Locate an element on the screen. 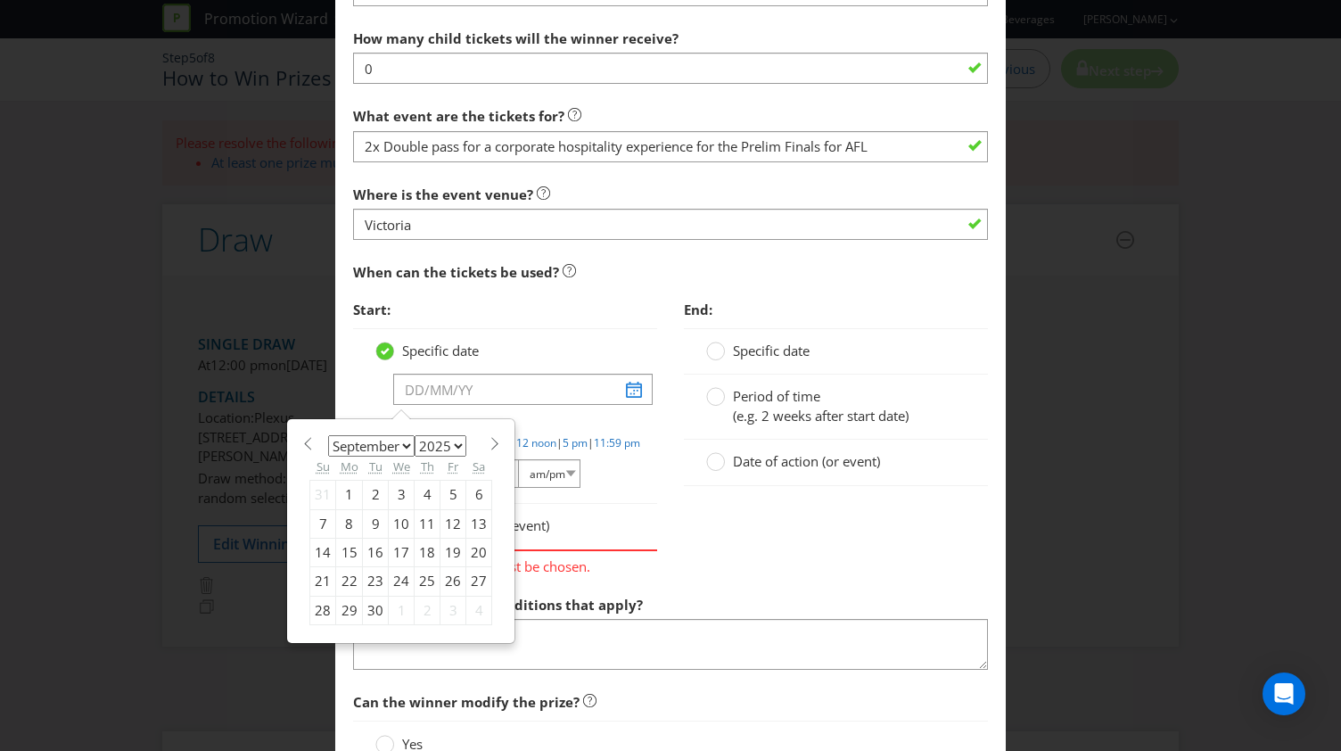 This screenshot has width=1341, height=751. div: 8 is located at coordinates (349, 523).